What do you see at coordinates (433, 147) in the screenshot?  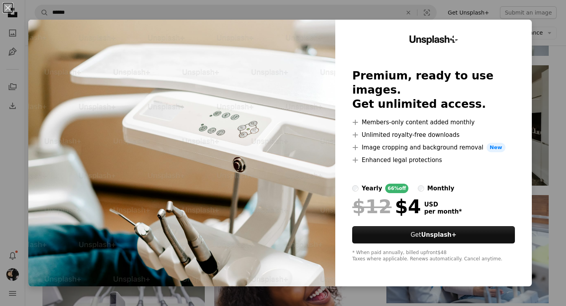 I see `li: Image cropping and background removal` at bounding box center [433, 147].